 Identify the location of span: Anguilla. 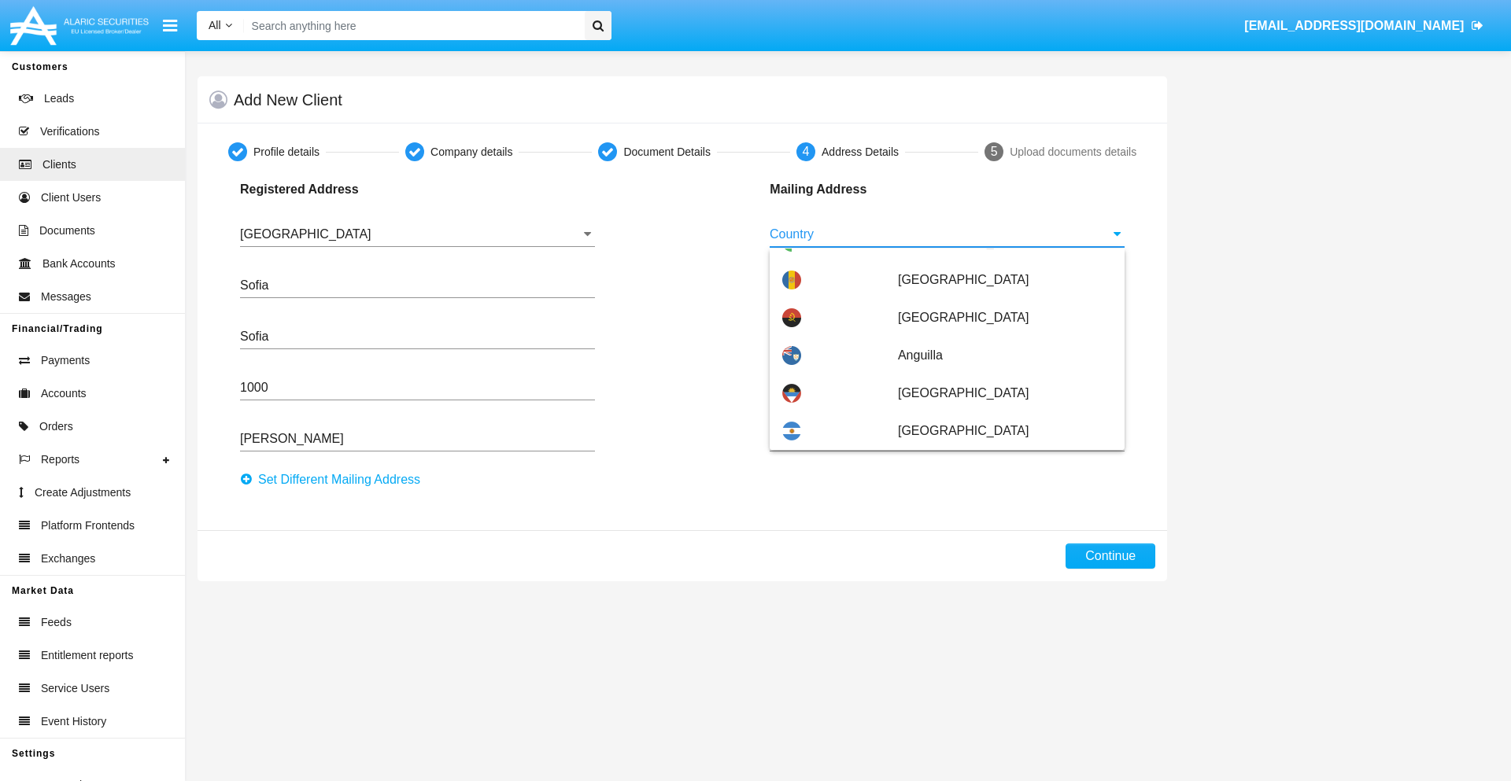
(1005, 356).